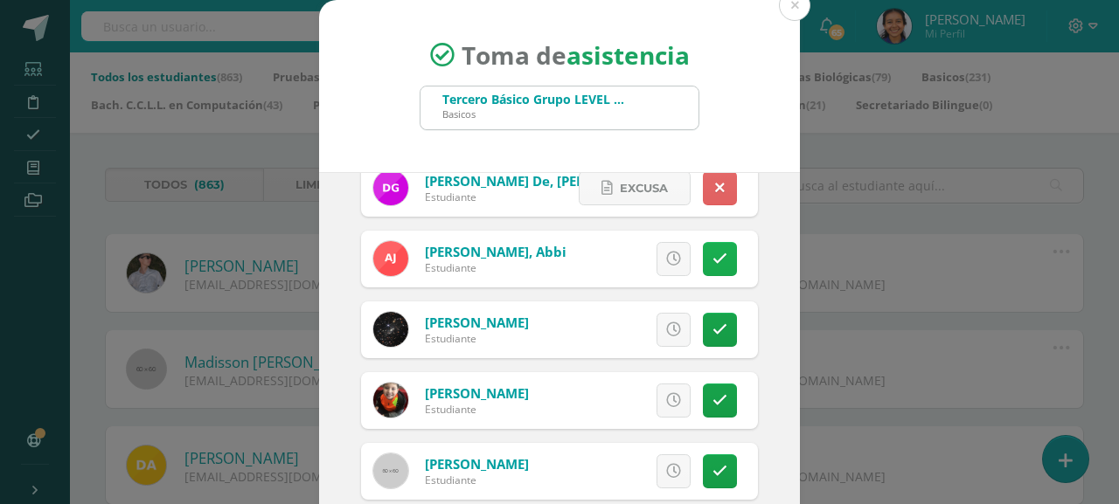 The image size is (1119, 504). I want to click on img: cfe2686b8d420841bdc28f89ace552f8.png, so click(391, 330).